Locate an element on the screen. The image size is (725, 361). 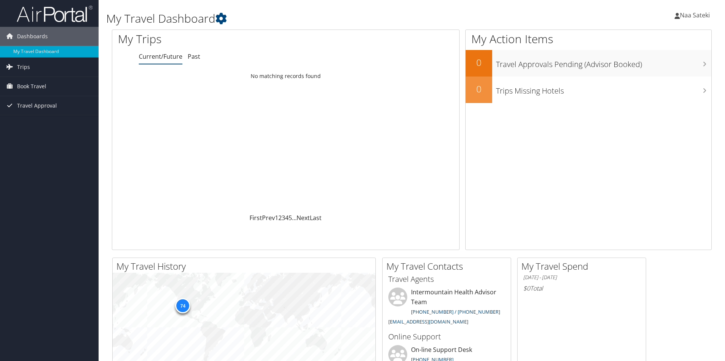
h2: My Travel Spend is located at coordinates (583, 267).